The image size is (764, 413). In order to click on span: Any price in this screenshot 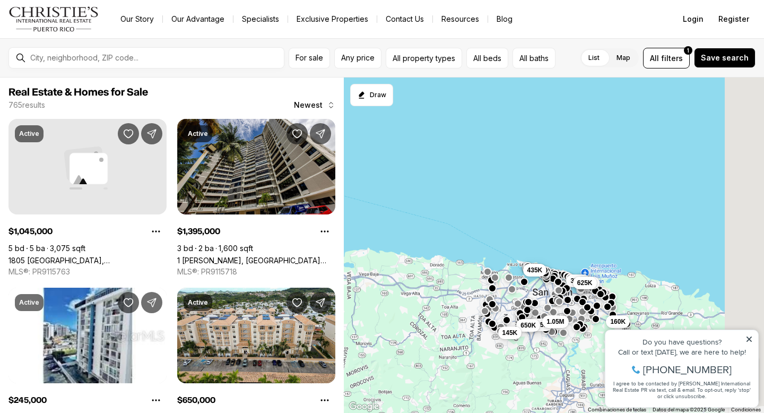, I will do `click(358, 58)`.